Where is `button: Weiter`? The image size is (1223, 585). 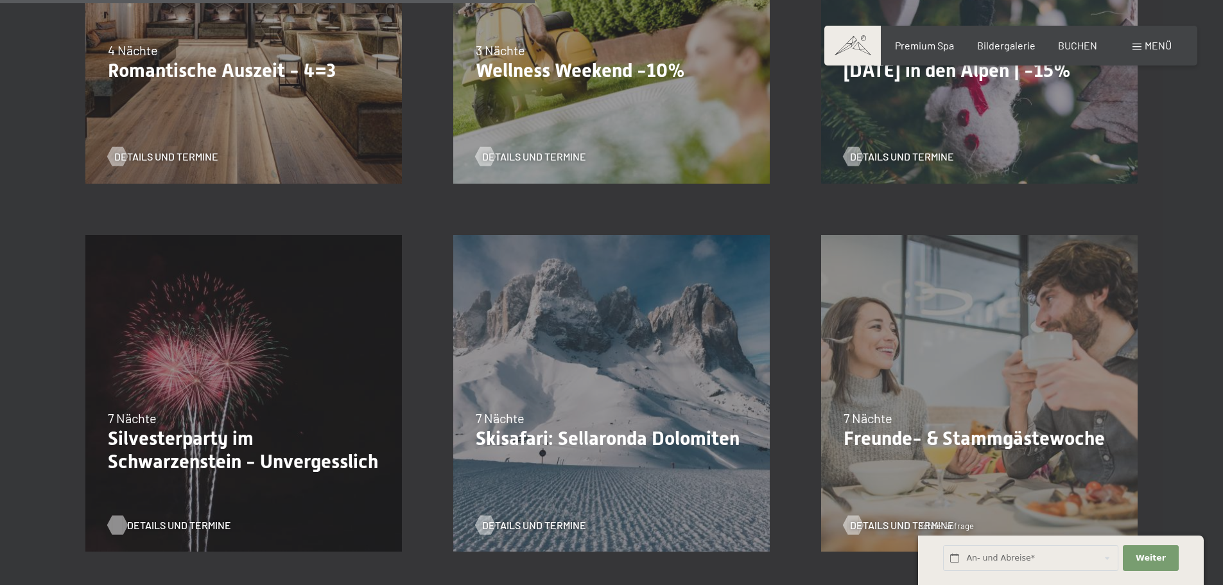
button: Weiter is located at coordinates (1150, 558).